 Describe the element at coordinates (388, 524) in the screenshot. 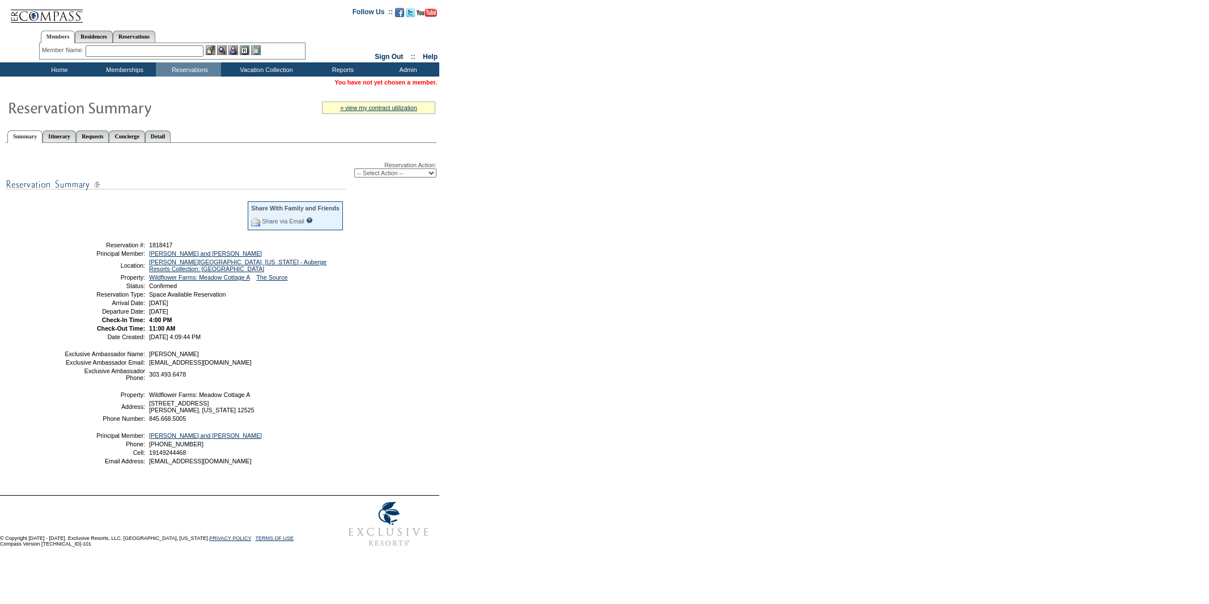

I see `img: Exclusive Resorts` at that location.